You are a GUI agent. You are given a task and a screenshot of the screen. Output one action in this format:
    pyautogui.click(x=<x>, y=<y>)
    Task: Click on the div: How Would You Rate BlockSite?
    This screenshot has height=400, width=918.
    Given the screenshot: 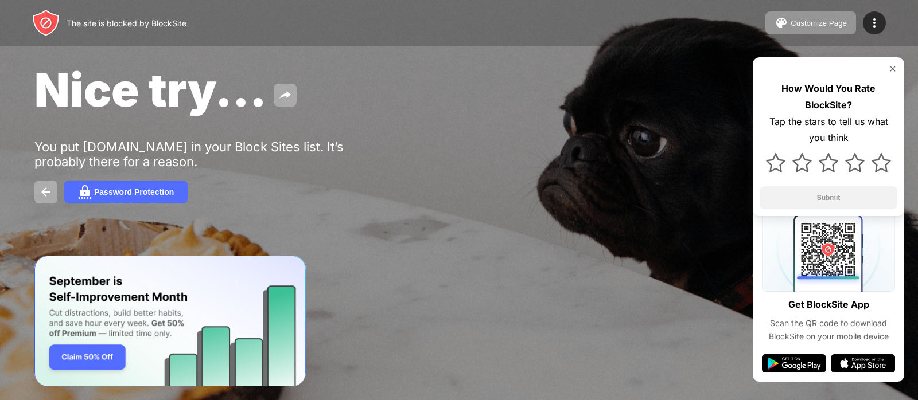 What is the action you would take?
    pyautogui.click(x=828, y=97)
    